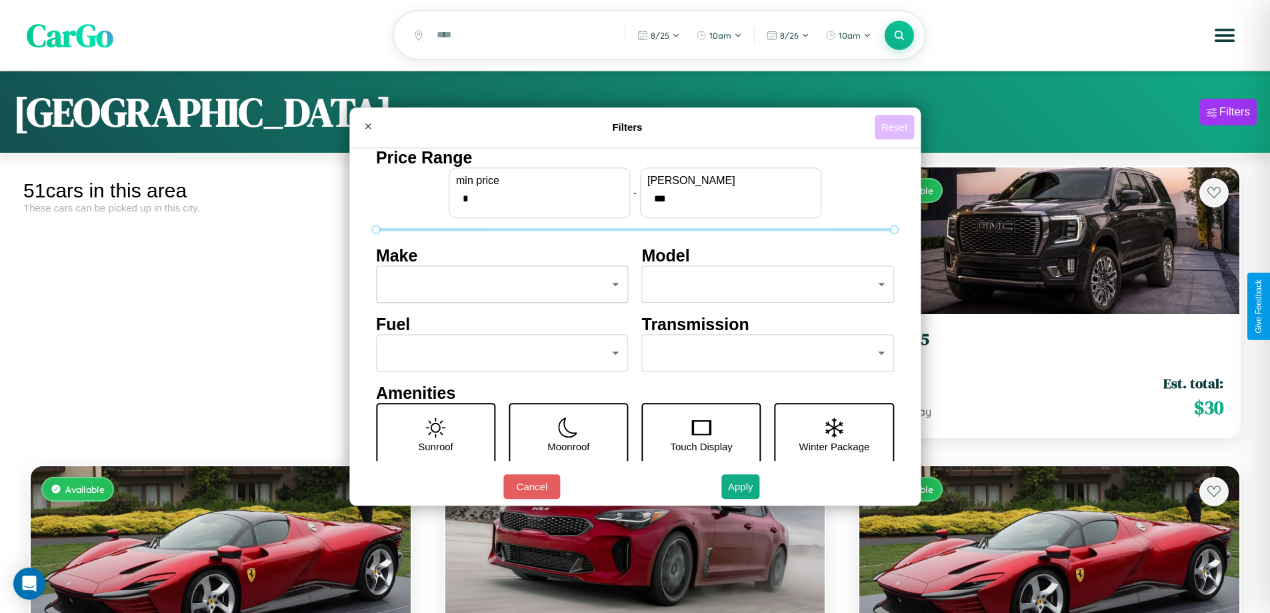  I want to click on p: Moonroof, so click(568, 446).